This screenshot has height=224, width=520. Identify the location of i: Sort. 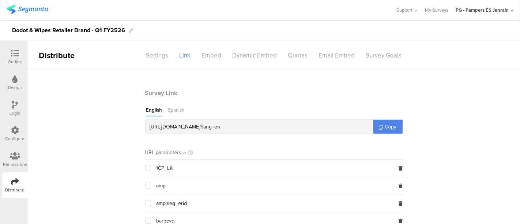
(185, 152).